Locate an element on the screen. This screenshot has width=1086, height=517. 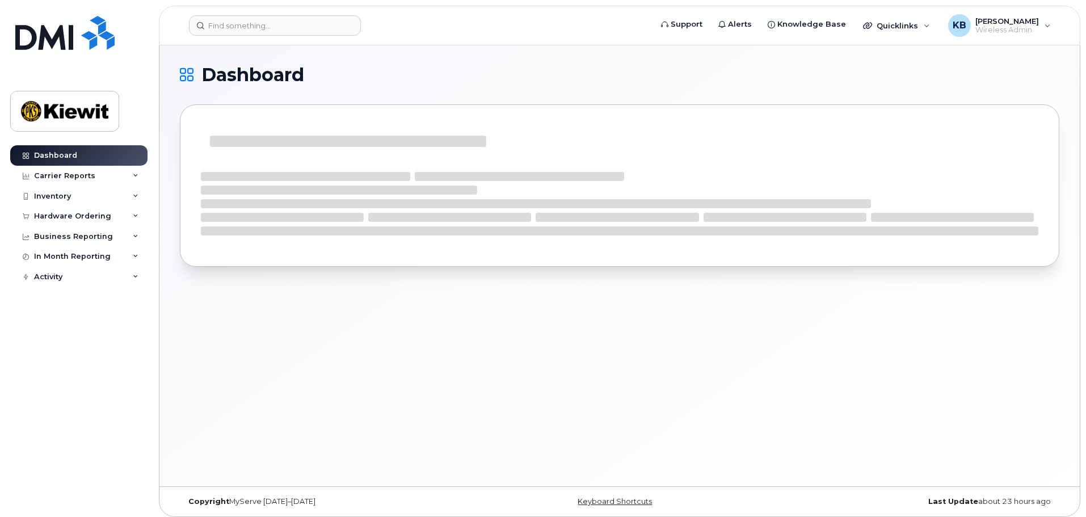
strong: Copyright is located at coordinates (209, 501).